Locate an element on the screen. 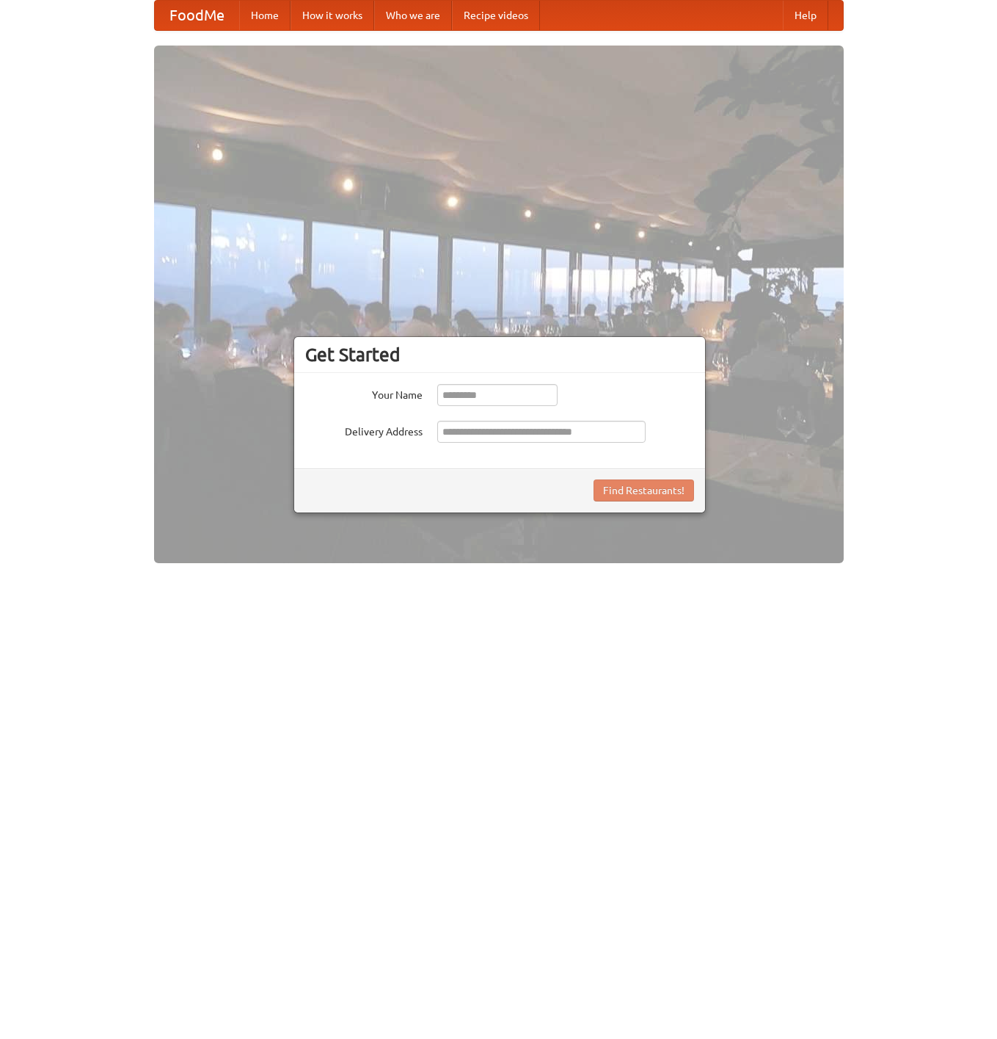 The image size is (997, 1039). a: Recipe videos is located at coordinates (496, 15).